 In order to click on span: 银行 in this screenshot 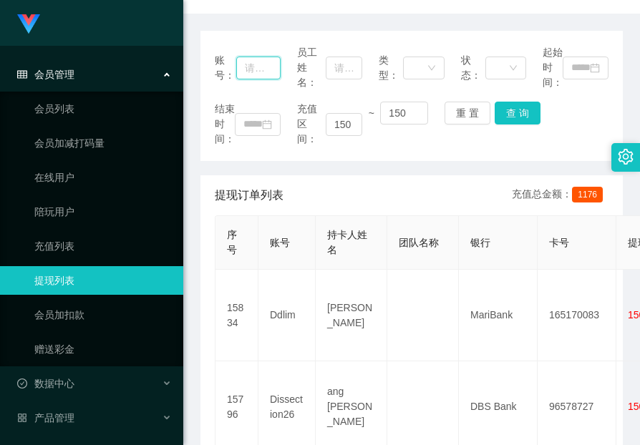, I will do `click(480, 243)`.